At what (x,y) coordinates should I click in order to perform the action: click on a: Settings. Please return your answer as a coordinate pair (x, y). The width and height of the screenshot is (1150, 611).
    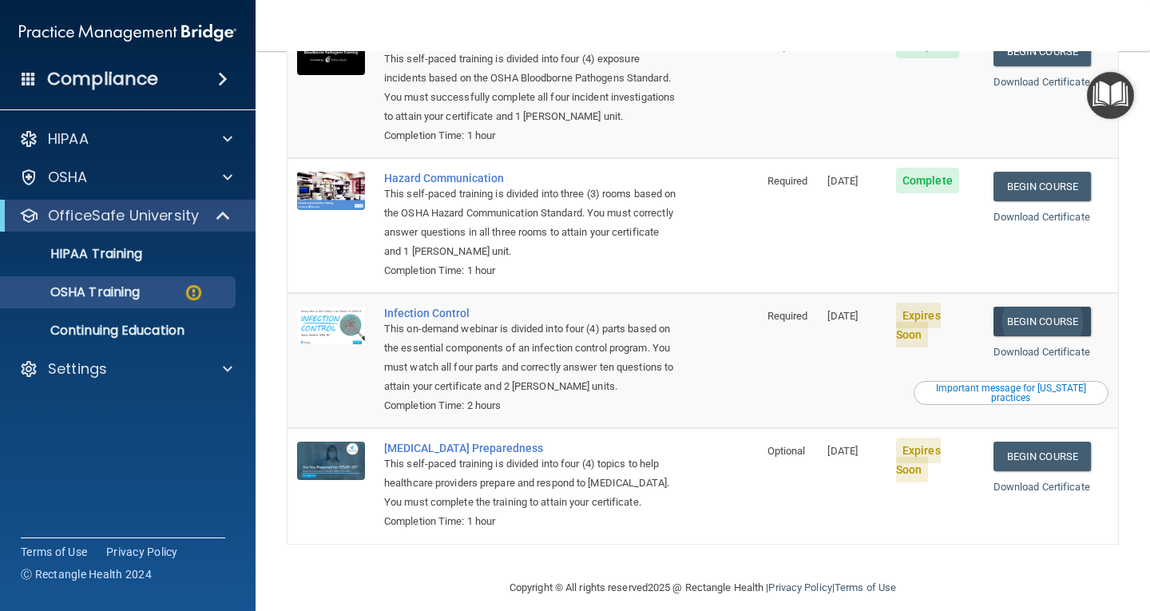
    Looking at the image, I should click on (125, 369).